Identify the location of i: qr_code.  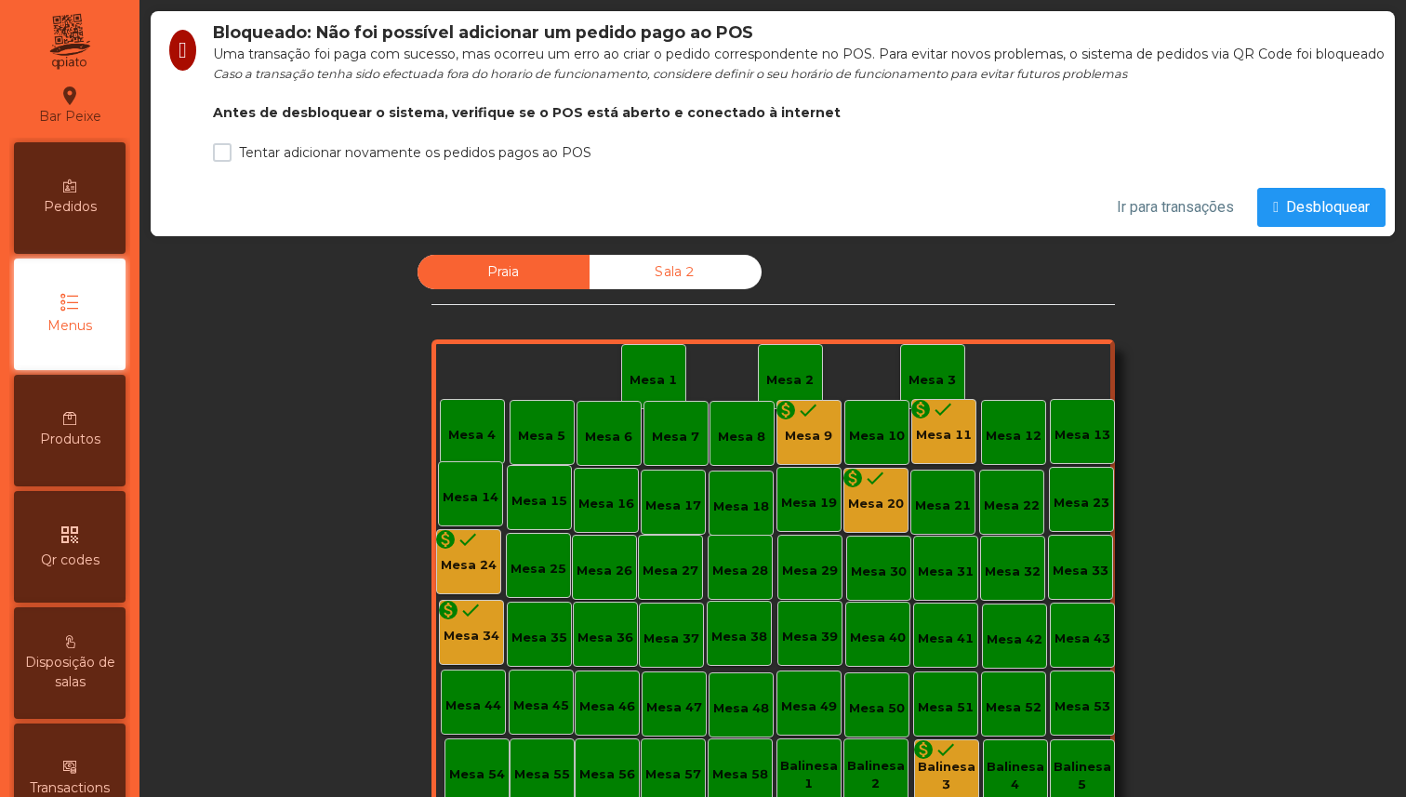
(70, 535).